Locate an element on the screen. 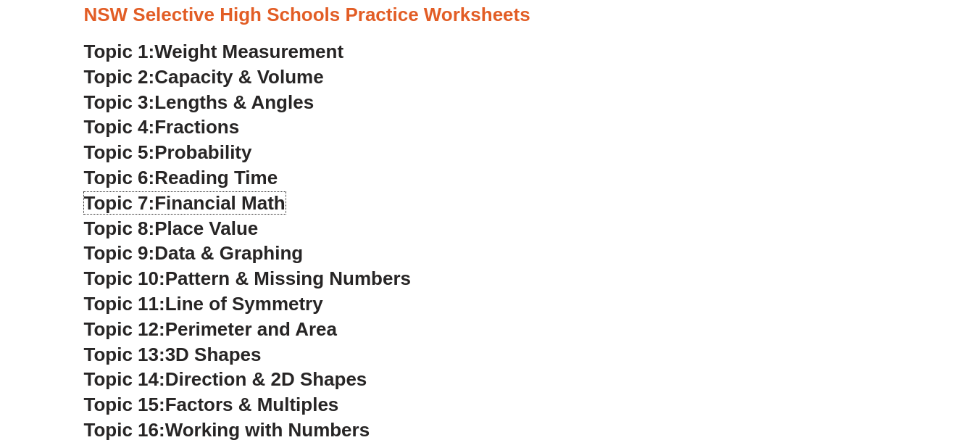  span: Data & Graphing is located at coordinates (228, 253).